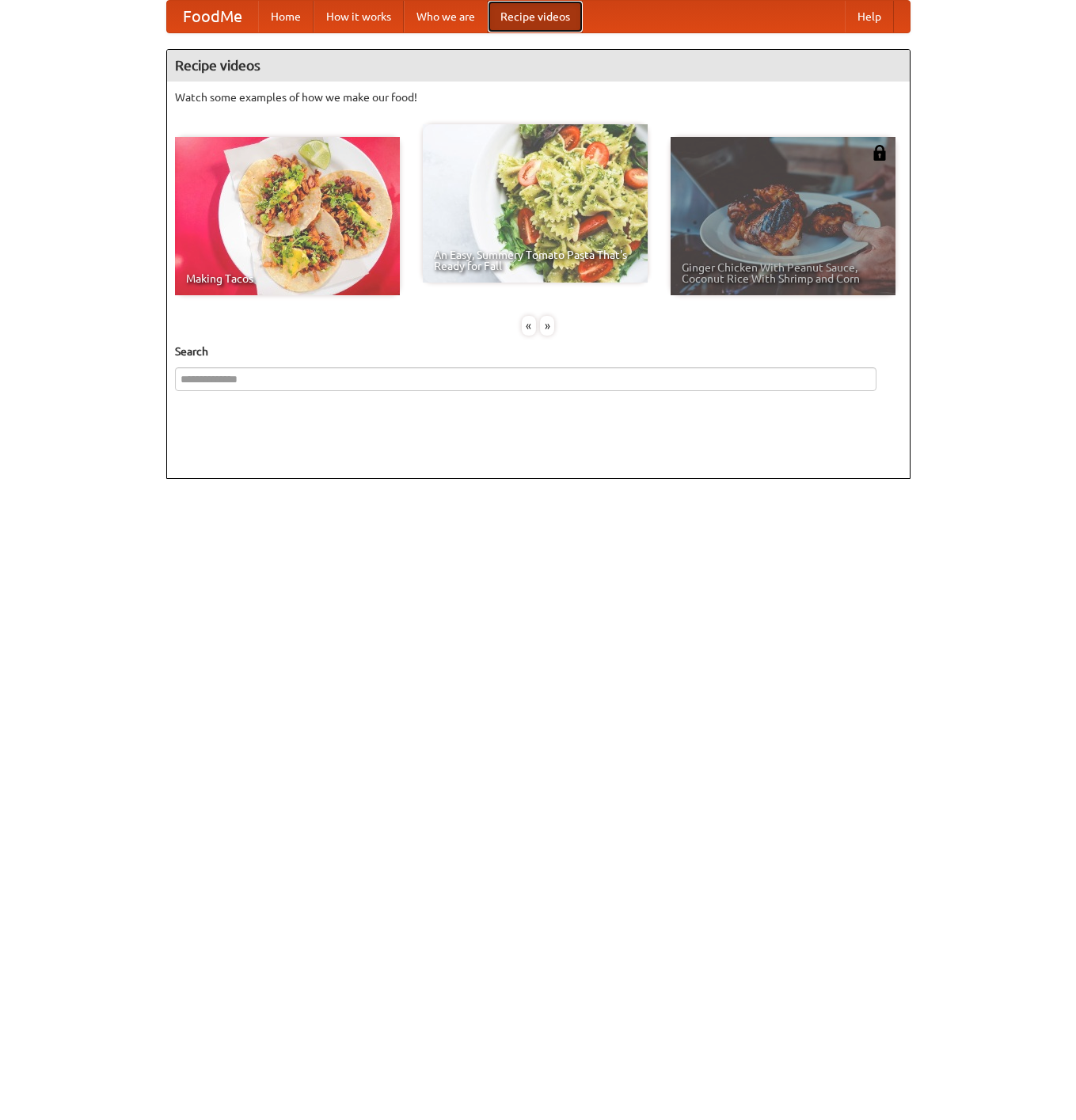  I want to click on span: An Easy, Summery Tomato Pasta That's Ready for Fall, so click(535, 260).